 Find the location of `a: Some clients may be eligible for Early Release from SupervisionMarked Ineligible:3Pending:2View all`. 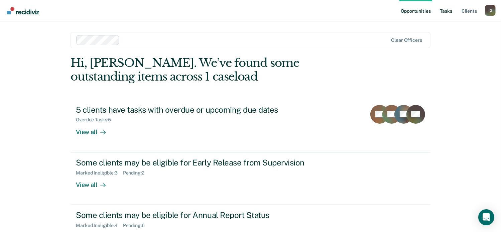

a: Some clients may be eligible for Early Release from SupervisionMarked Ineligible:3Pending:2View all is located at coordinates (250, 179).